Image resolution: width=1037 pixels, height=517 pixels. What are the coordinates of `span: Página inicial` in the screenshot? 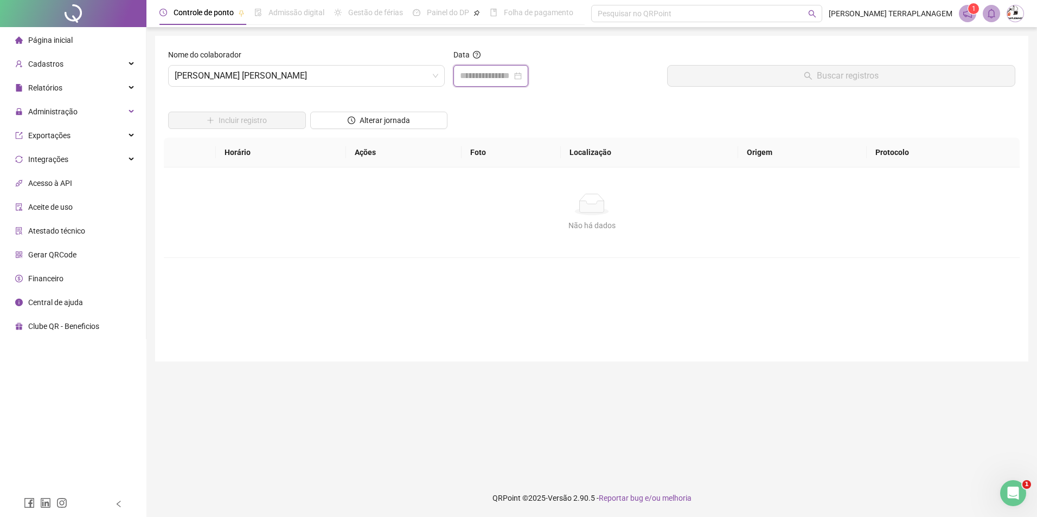 It's located at (50, 40).